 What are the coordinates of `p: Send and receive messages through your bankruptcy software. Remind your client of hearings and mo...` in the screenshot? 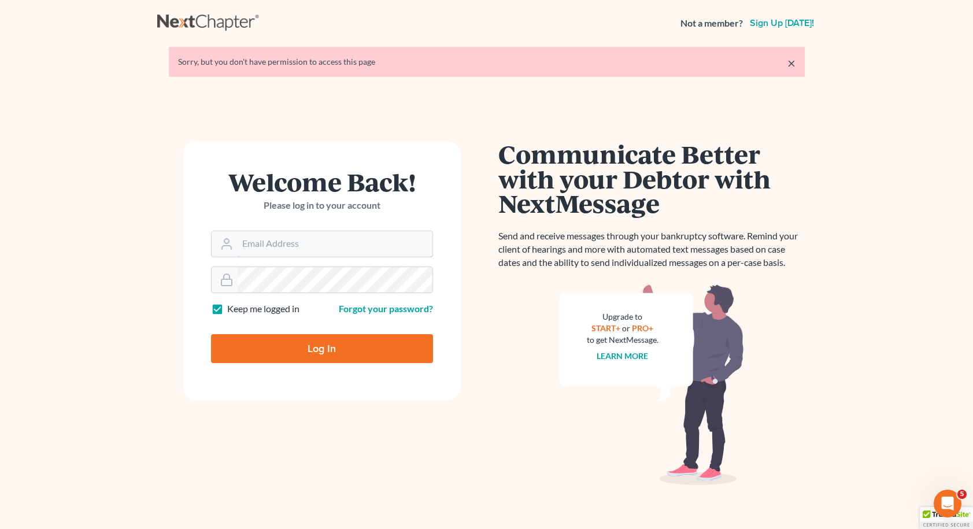 It's located at (652, 249).